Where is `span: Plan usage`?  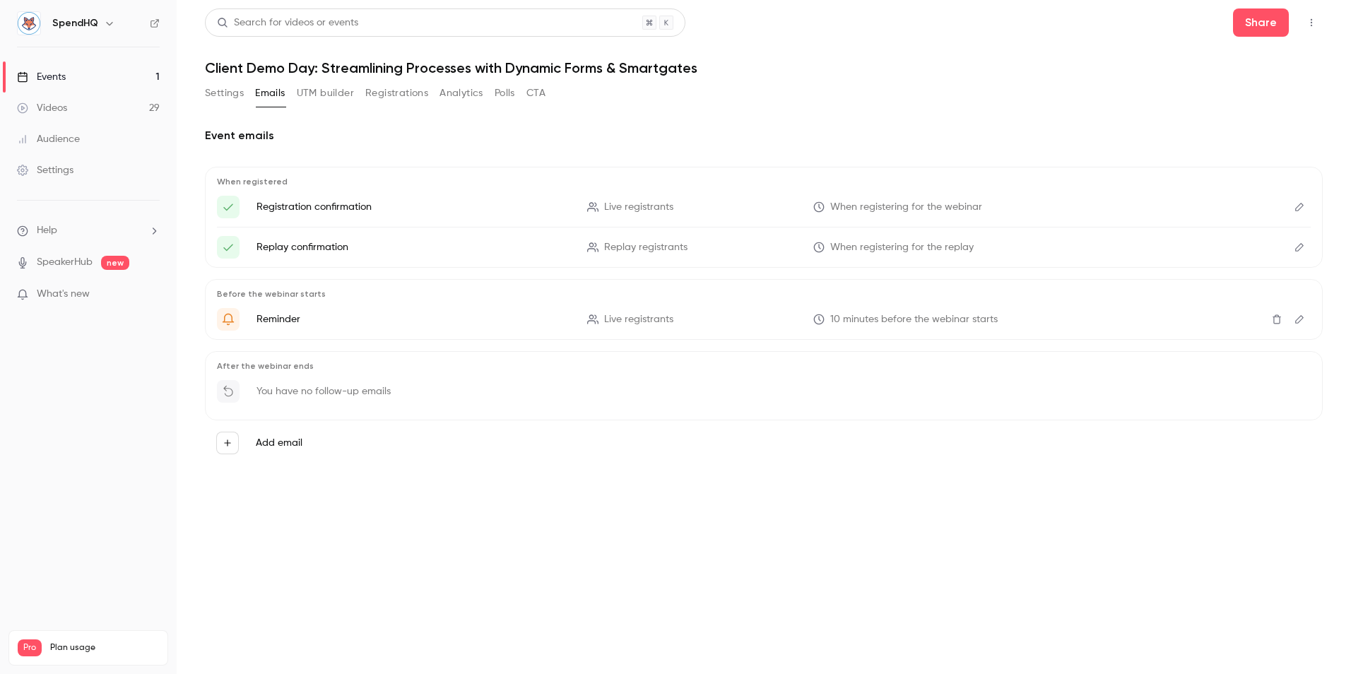
span: Plan usage is located at coordinates (105, 648).